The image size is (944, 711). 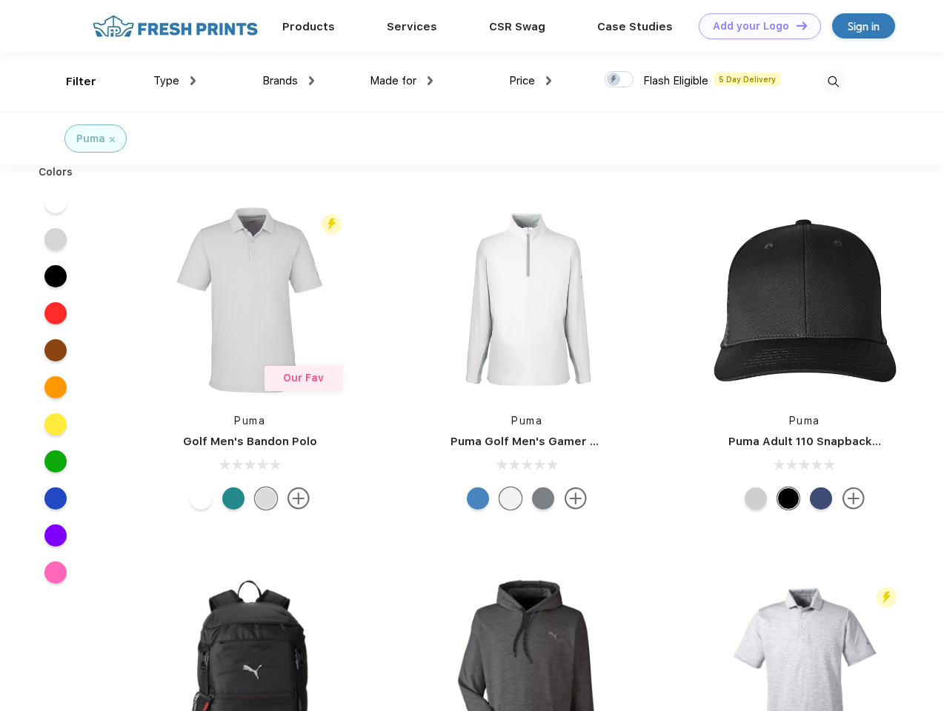 What do you see at coordinates (393, 81) in the screenshot?
I see `span: Made for` at bounding box center [393, 81].